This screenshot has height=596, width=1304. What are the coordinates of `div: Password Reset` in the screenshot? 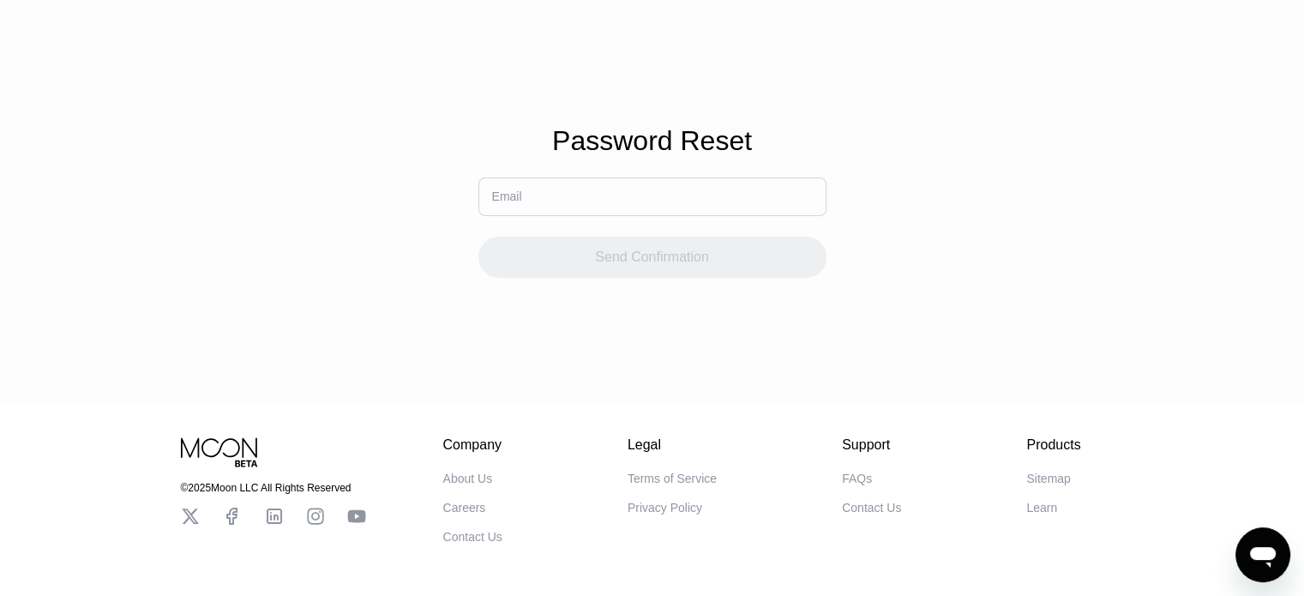 It's located at (652, 141).